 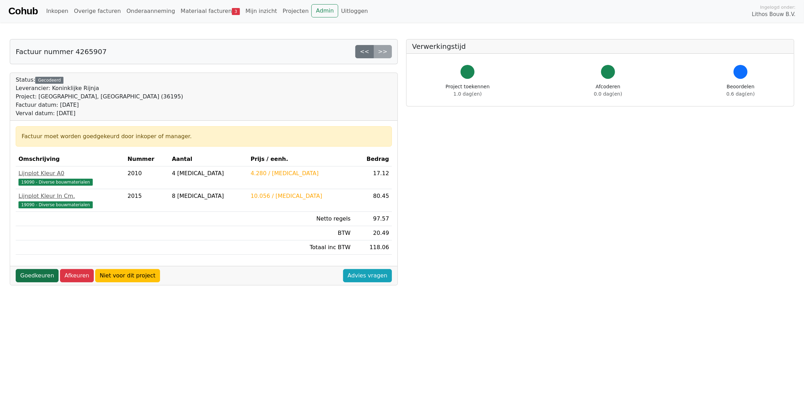 What do you see at coordinates (354, 11) in the screenshot?
I see `a: Uitloggen` at bounding box center [354, 11].